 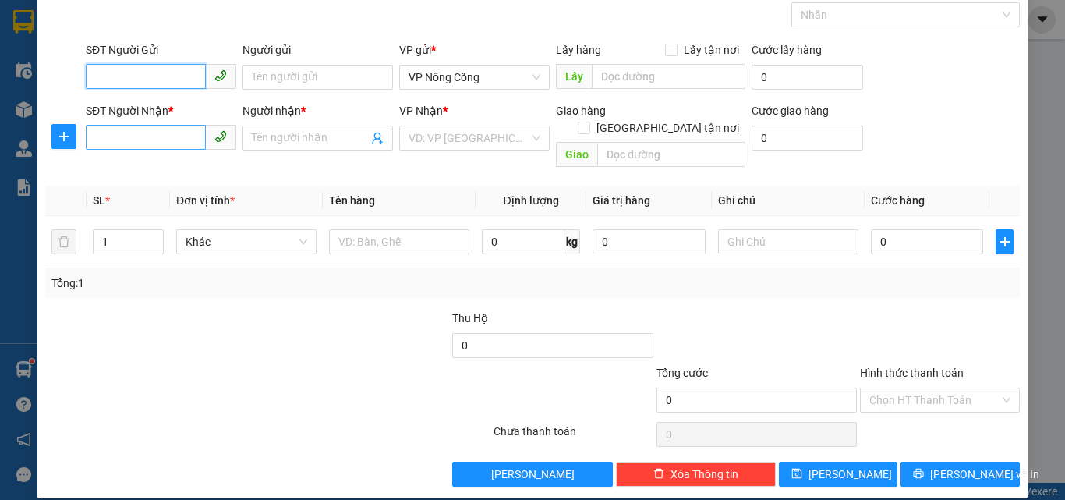 I want to click on input: Cước lấy hàng, so click(x=807, y=77).